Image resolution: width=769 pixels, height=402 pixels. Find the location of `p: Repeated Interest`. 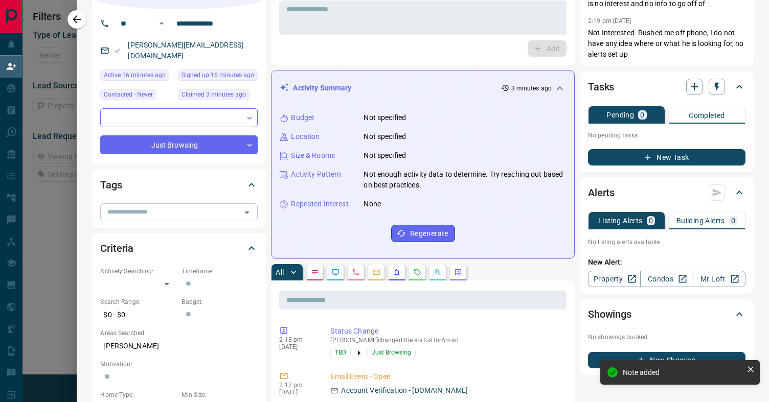

p: Repeated Interest is located at coordinates (319, 204).